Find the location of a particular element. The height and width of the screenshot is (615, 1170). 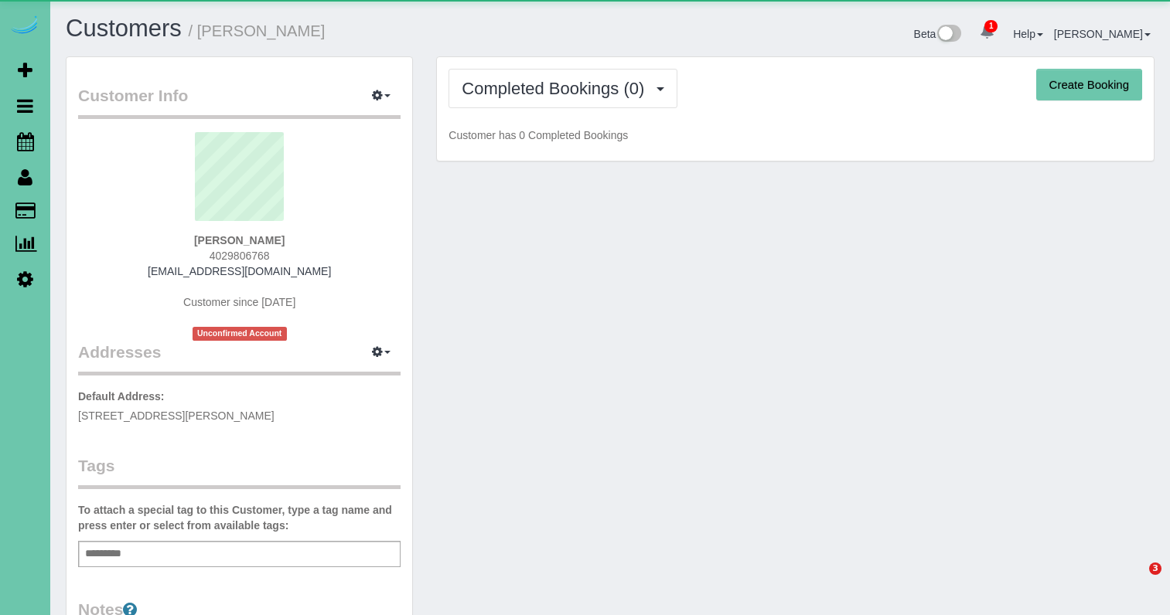

span: 4029806768 is located at coordinates (240, 256).